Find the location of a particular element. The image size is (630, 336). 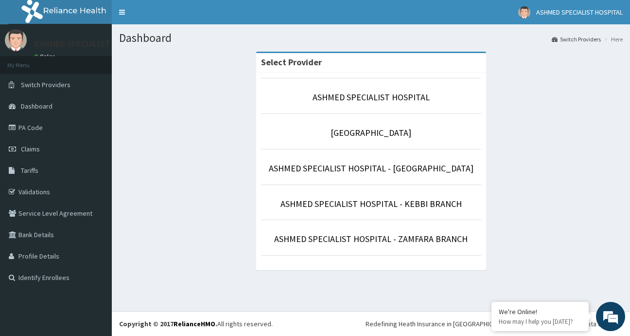

strong: Select Provider is located at coordinates (291, 62).